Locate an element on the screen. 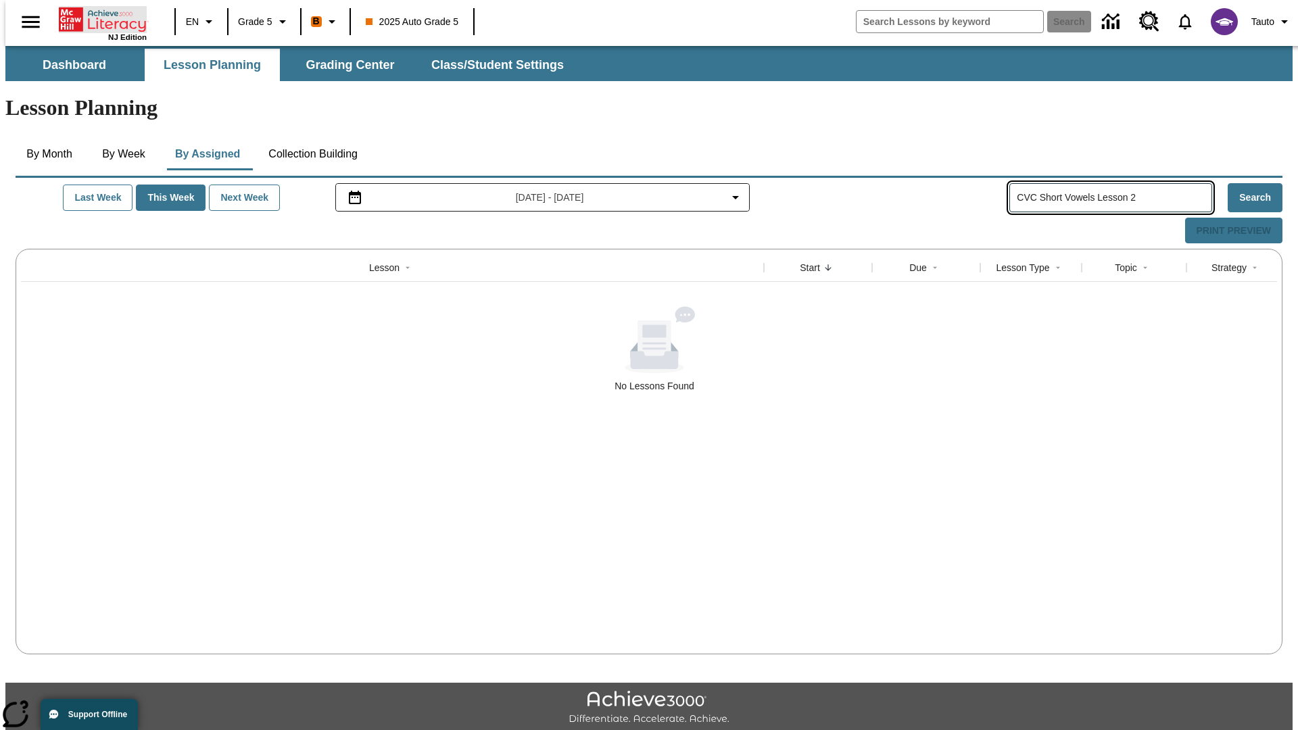 Image resolution: width=1298 pixels, height=730 pixels. svg: Collapse Date Range Filter is located at coordinates (736, 197).